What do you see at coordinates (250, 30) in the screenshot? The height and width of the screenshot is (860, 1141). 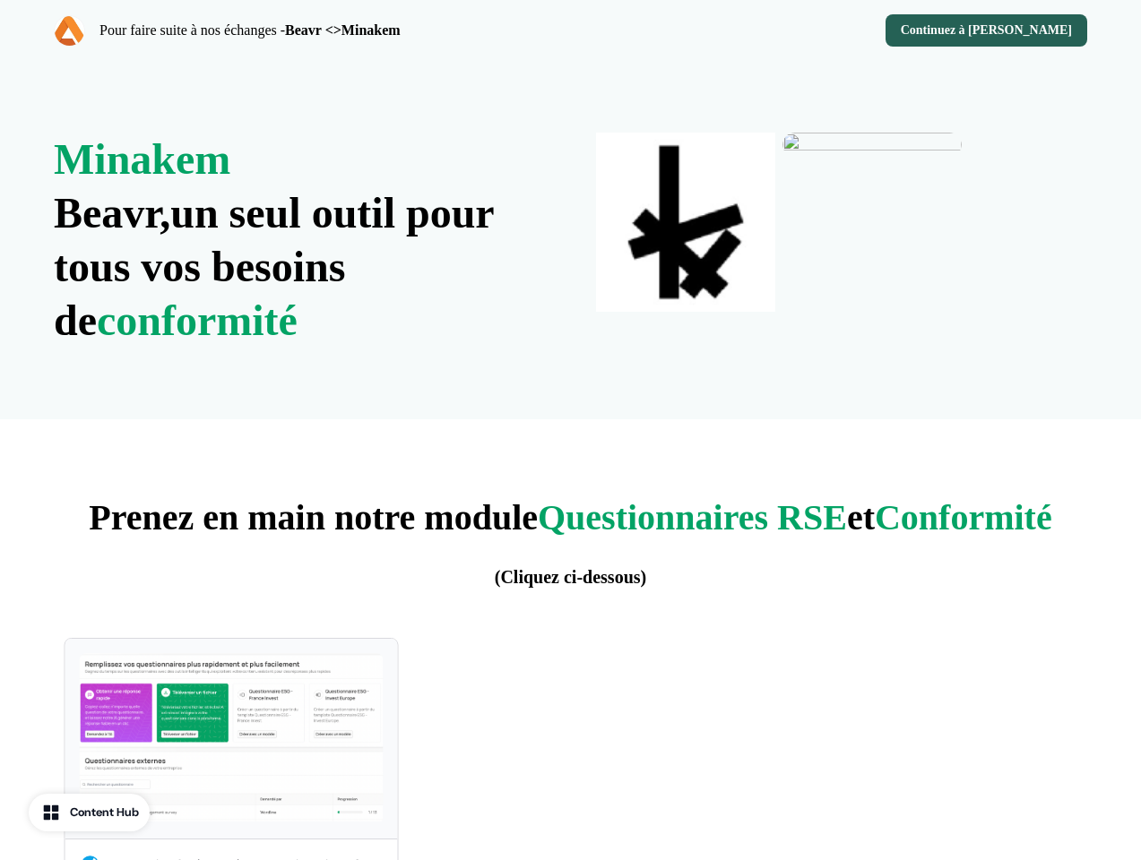 I see `p: Pour faire suite à nos échanges -` at bounding box center [250, 30].